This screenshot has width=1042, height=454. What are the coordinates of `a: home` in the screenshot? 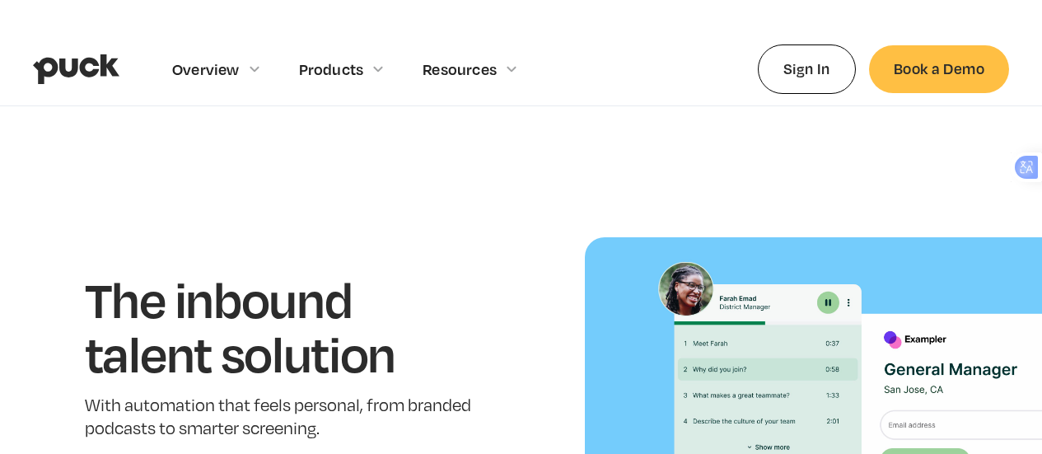 It's located at (76, 69).